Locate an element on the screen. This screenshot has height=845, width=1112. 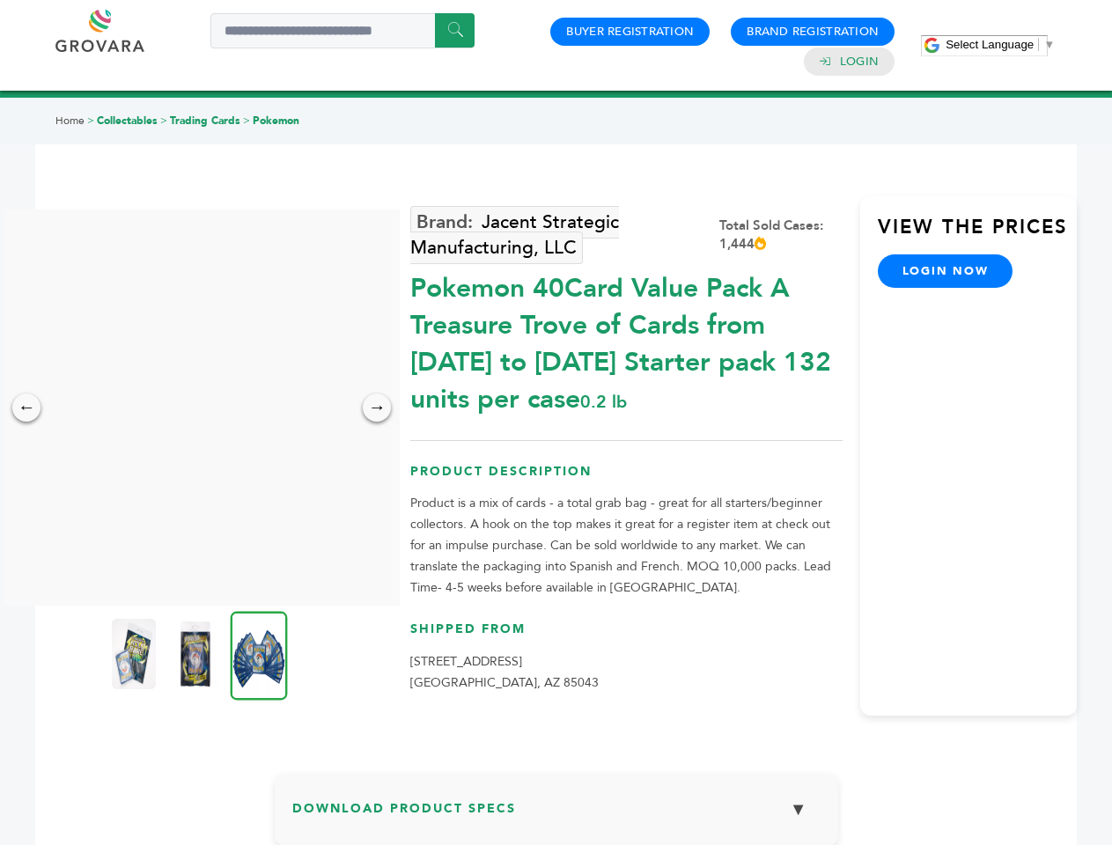
a: Buyer Registration is located at coordinates (630, 32).